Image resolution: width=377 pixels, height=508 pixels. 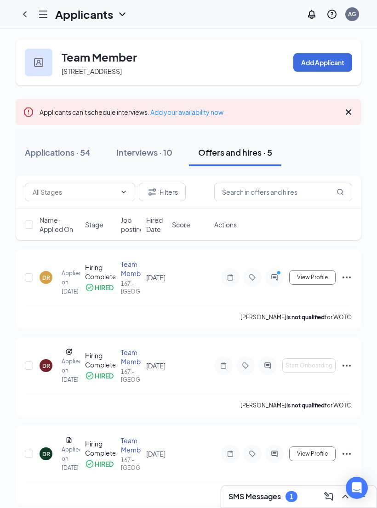 I want to click on svg: MagnifyingGlass, so click(x=340, y=192).